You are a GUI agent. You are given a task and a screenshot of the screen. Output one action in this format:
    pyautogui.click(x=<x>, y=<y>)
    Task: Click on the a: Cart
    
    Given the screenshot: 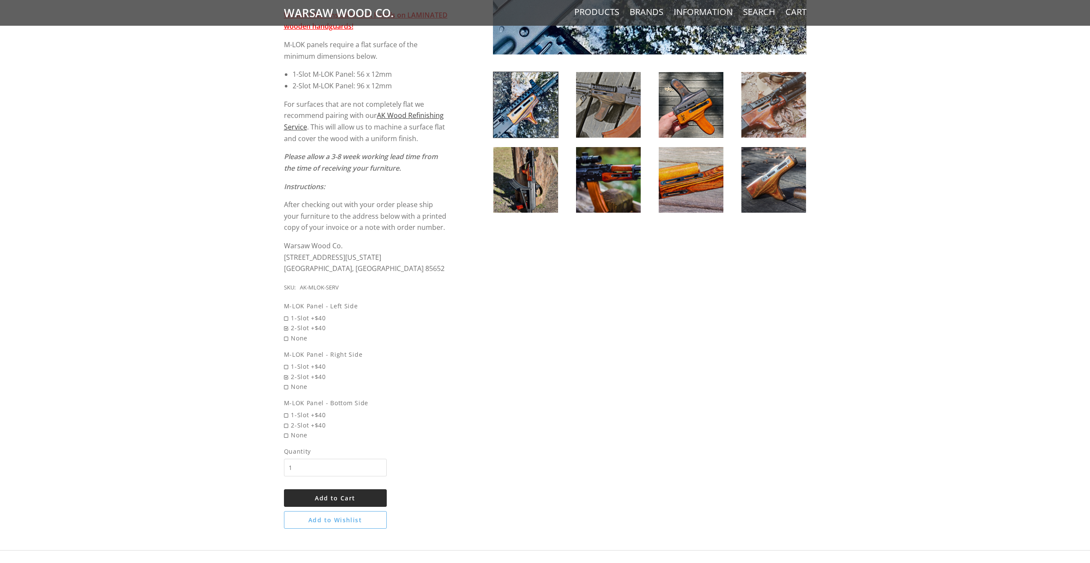 What is the action you would take?
    pyautogui.click(x=796, y=12)
    